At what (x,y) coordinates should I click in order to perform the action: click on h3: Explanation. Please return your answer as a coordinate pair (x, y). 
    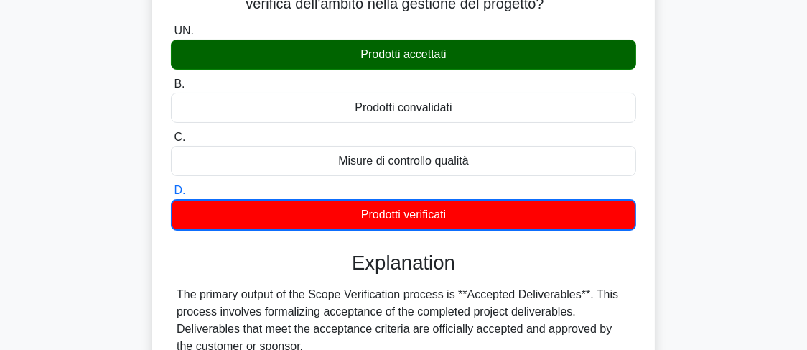
    Looking at the image, I should click on (404, 262).